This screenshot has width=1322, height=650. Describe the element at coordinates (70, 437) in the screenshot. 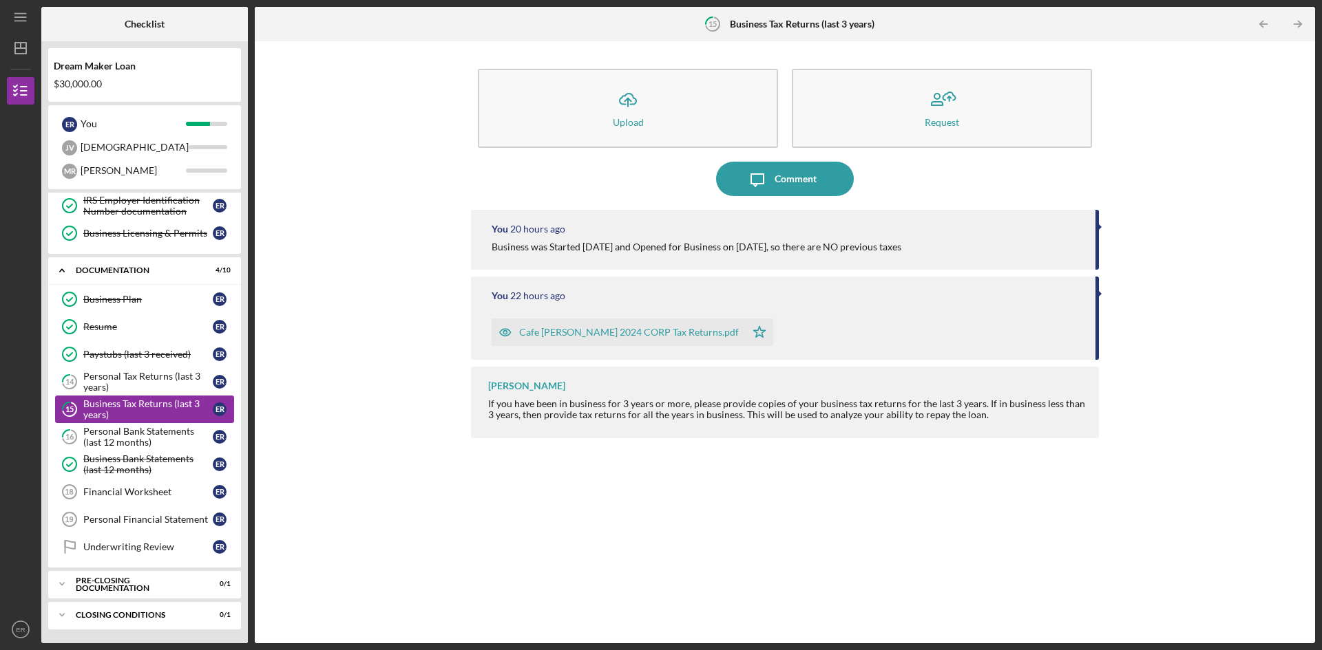

I see `tspan: 16` at that location.